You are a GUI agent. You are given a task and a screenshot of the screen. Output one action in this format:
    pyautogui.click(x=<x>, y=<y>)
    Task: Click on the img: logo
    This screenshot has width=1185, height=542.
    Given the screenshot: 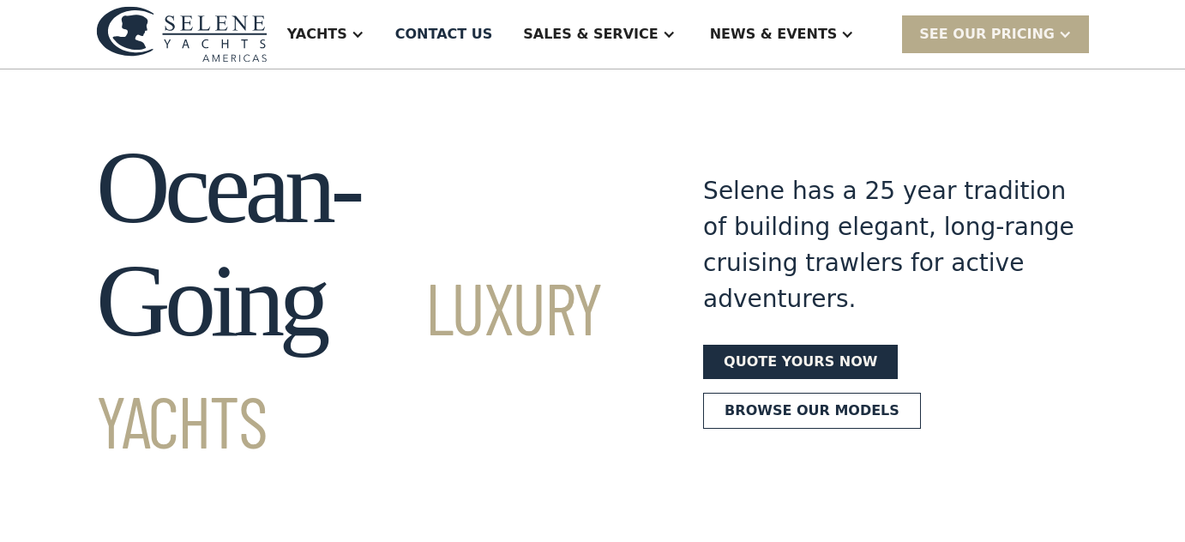 What is the action you would take?
    pyautogui.click(x=182, y=33)
    